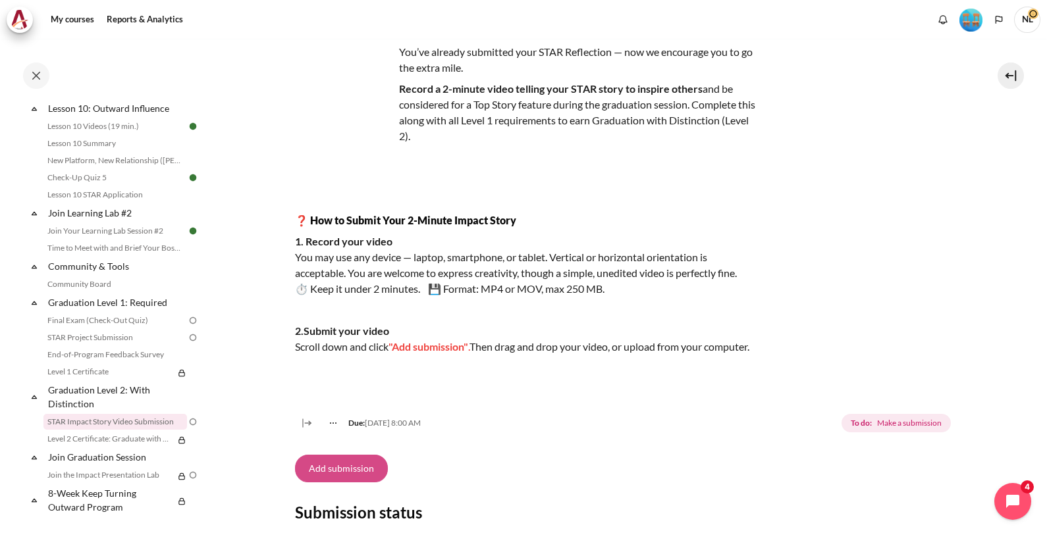  Describe the element at coordinates (115, 178) in the screenshot. I see `a: Check-Up Quiz 5` at that location.